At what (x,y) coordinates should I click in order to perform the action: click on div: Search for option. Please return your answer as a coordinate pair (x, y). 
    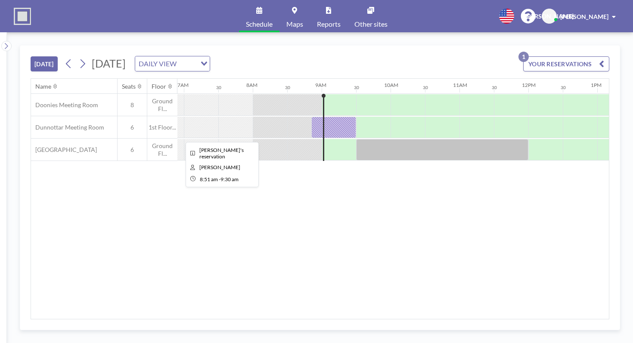
    Looking at the image, I should click on (172, 64).